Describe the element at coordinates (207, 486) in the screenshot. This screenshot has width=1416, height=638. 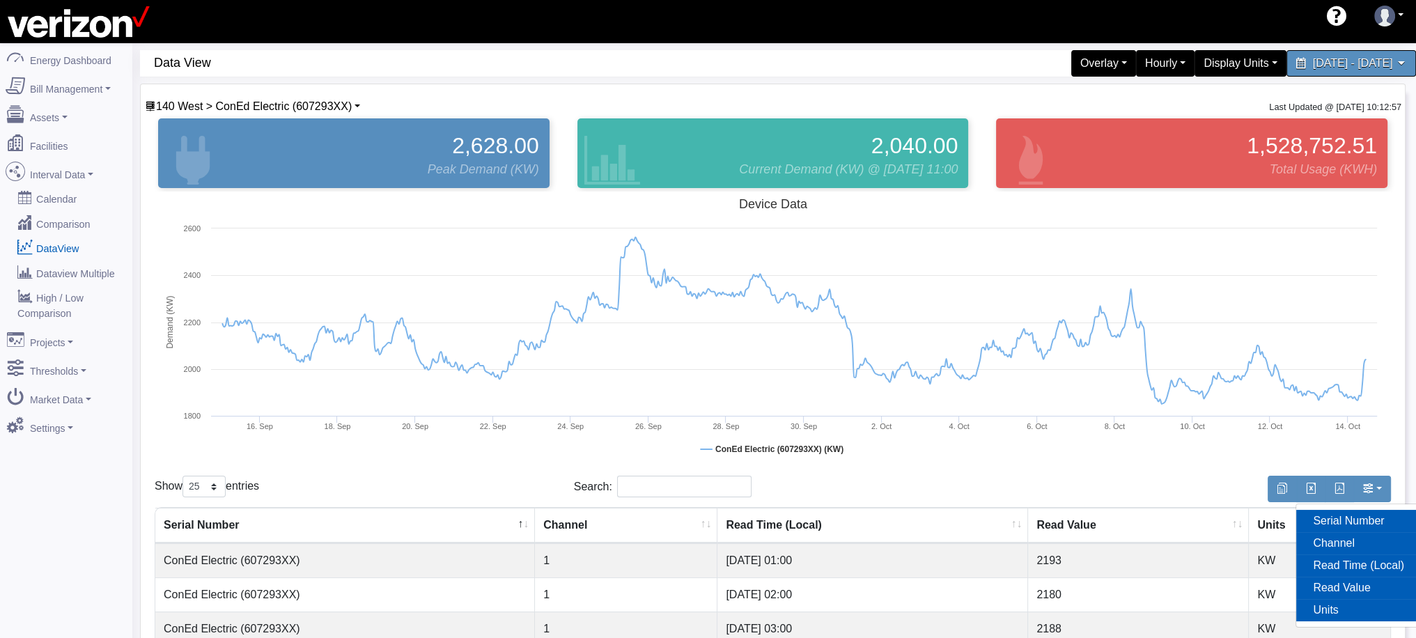
I see `label: Show entries` at that location.